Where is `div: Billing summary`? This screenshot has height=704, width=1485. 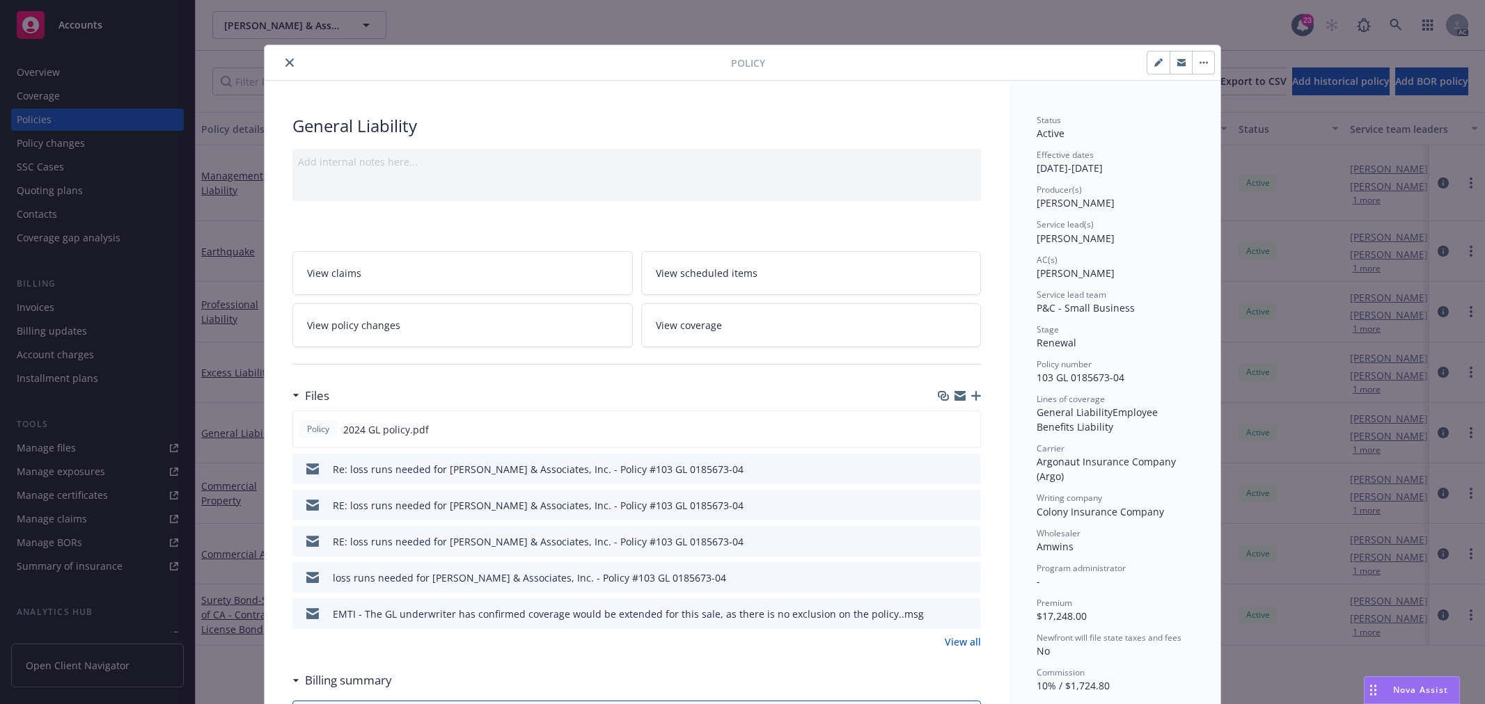
div: Billing summary is located at coordinates (342, 681).